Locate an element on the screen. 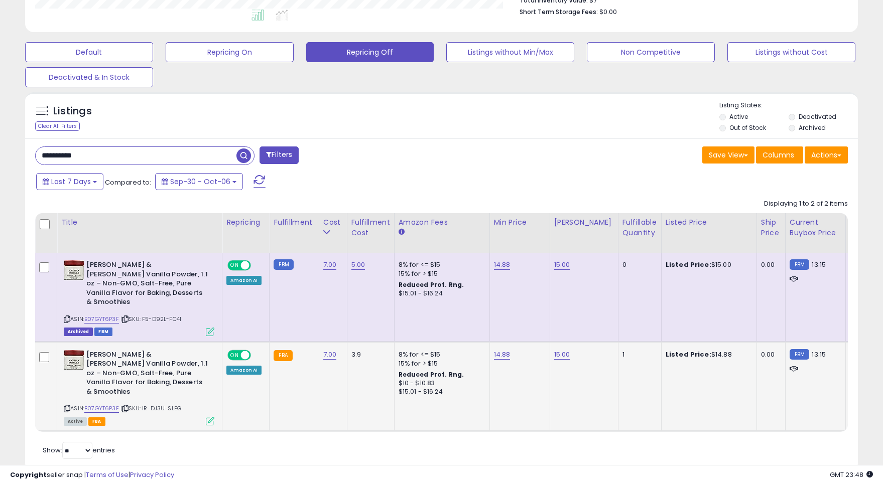  button: Repricing On is located at coordinates (229, 52).